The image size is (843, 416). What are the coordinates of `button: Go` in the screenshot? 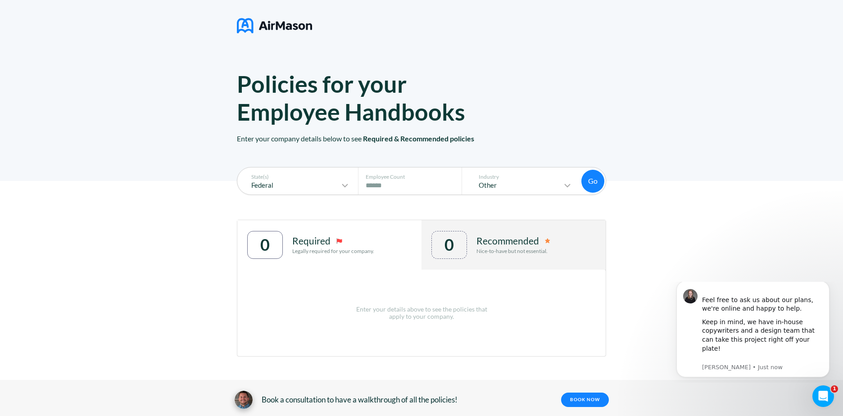 It's located at (593, 181).